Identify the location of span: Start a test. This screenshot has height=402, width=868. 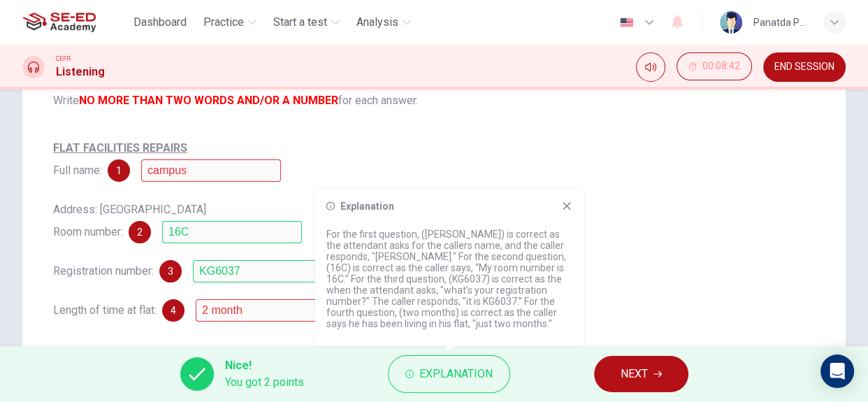
(300, 22).